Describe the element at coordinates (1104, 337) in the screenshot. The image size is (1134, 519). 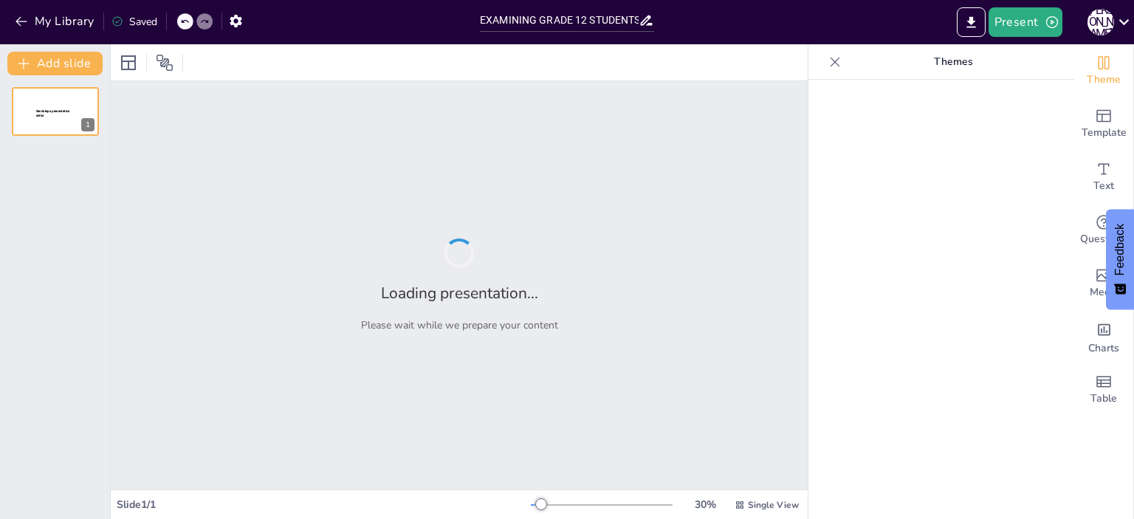
I see `div: Add charts and graphs` at that location.